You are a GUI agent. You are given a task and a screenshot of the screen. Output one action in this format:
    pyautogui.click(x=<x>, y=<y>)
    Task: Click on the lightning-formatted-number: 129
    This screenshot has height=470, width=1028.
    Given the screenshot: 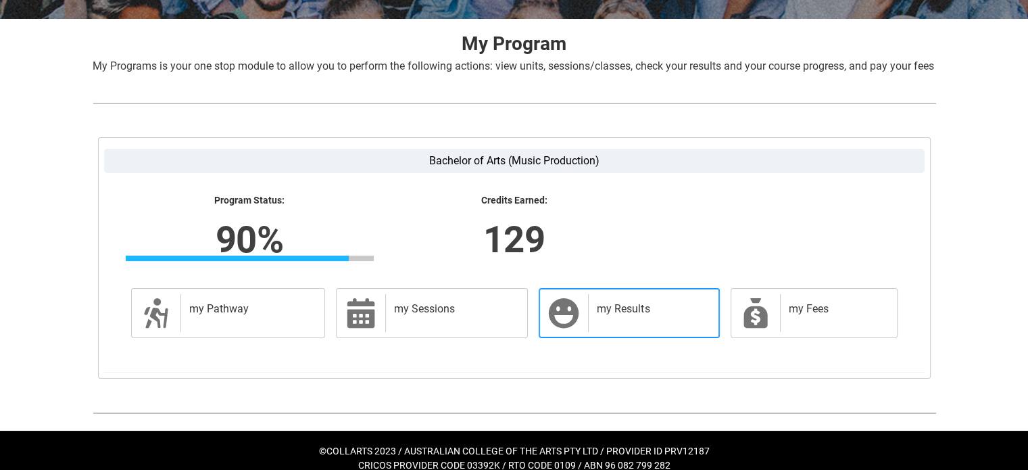 What is the action you would take?
    pyautogui.click(x=514, y=239)
    